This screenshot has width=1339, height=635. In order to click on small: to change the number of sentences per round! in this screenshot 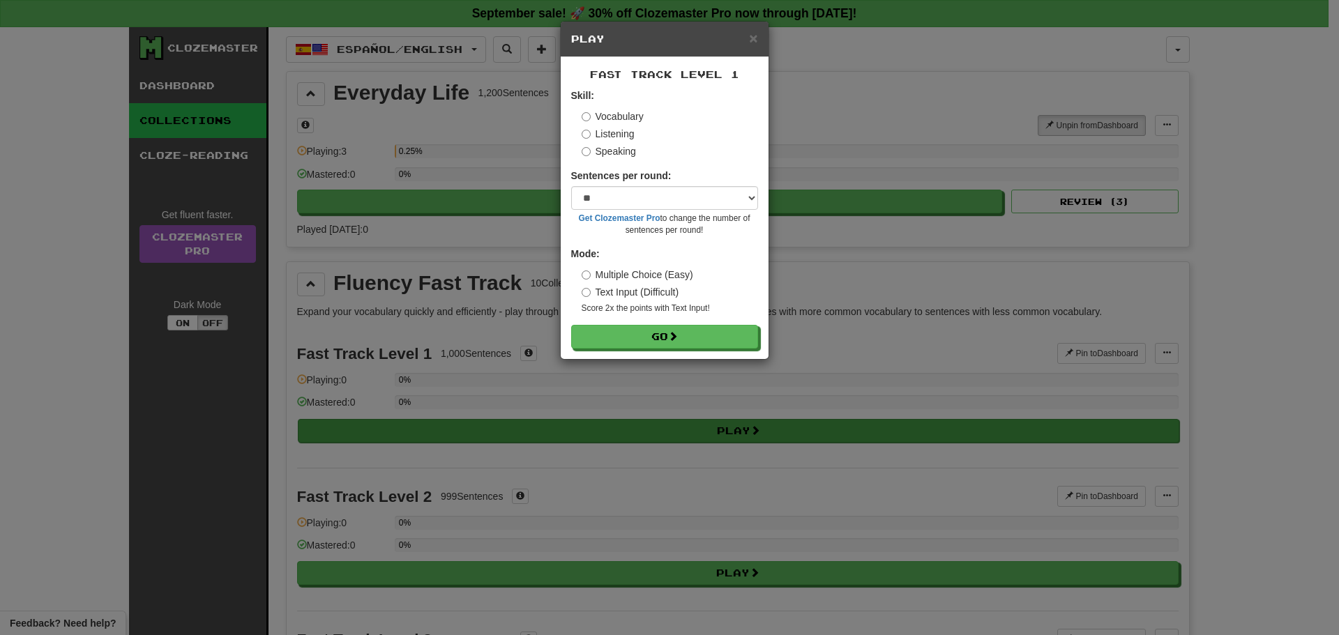, I will do `click(664, 225)`.